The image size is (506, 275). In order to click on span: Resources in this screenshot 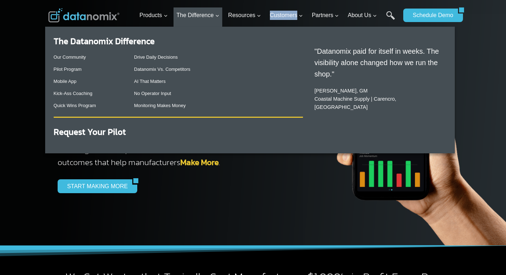, I will do `click(245, 15)`.